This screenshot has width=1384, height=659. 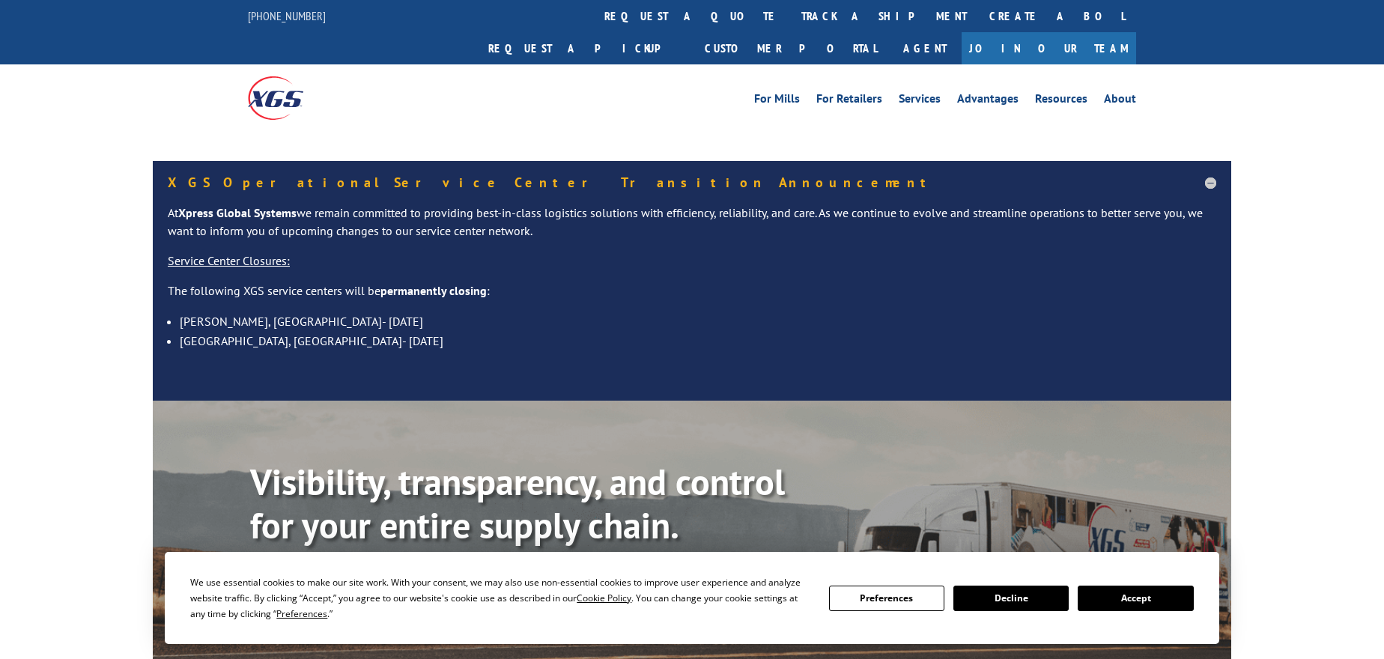 I want to click on button: Accept, so click(x=1136, y=598).